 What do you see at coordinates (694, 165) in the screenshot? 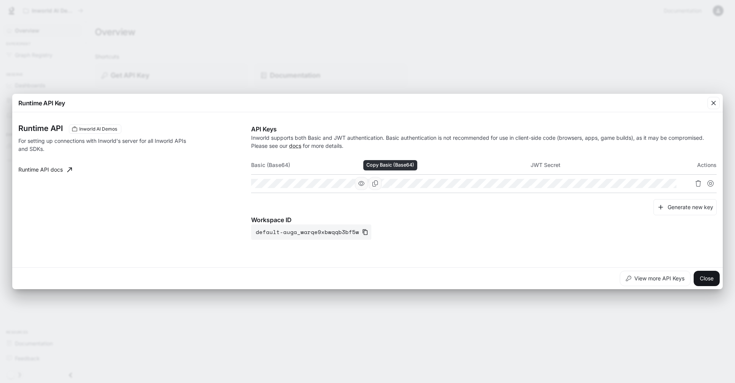
I see `th: Actions` at bounding box center [694, 165].